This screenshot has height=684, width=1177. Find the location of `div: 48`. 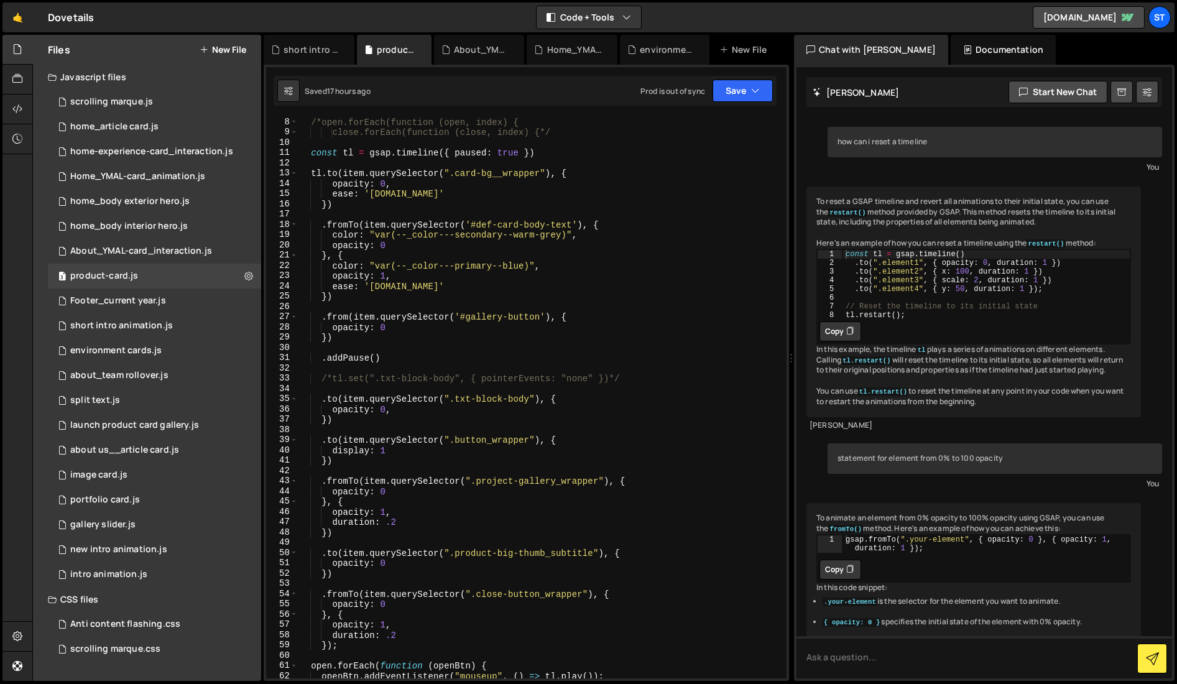

div: 48 is located at coordinates (282, 532).